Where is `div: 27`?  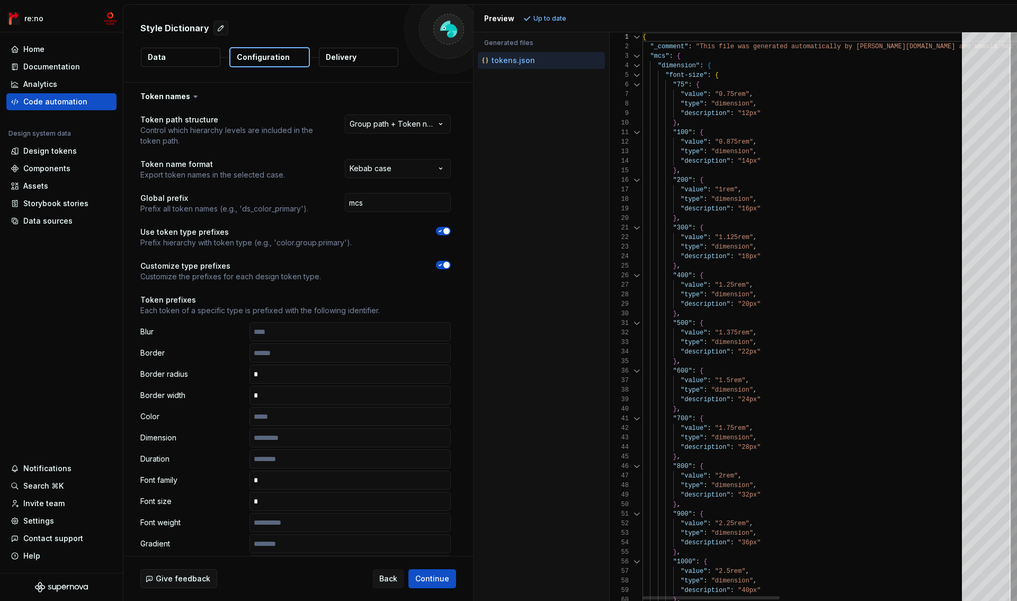
div: 27 is located at coordinates (619, 285).